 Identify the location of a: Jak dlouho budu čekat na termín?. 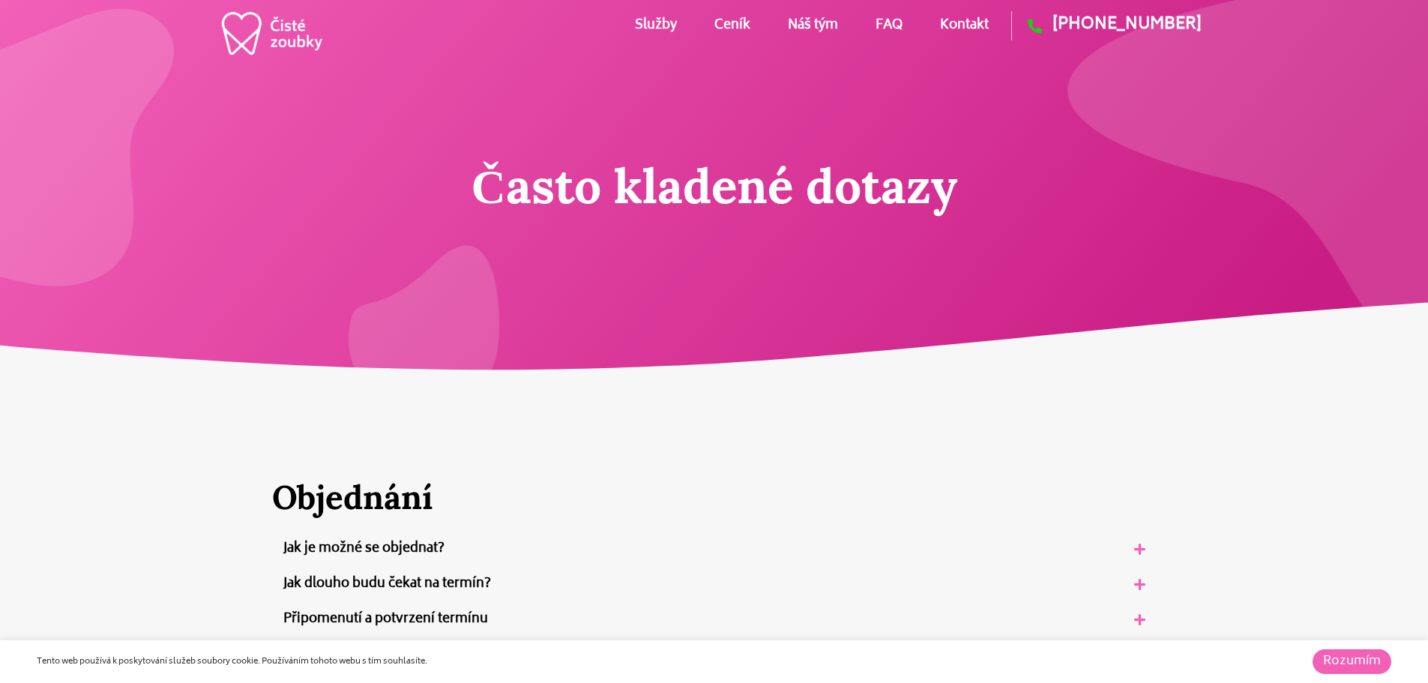
(387, 584).